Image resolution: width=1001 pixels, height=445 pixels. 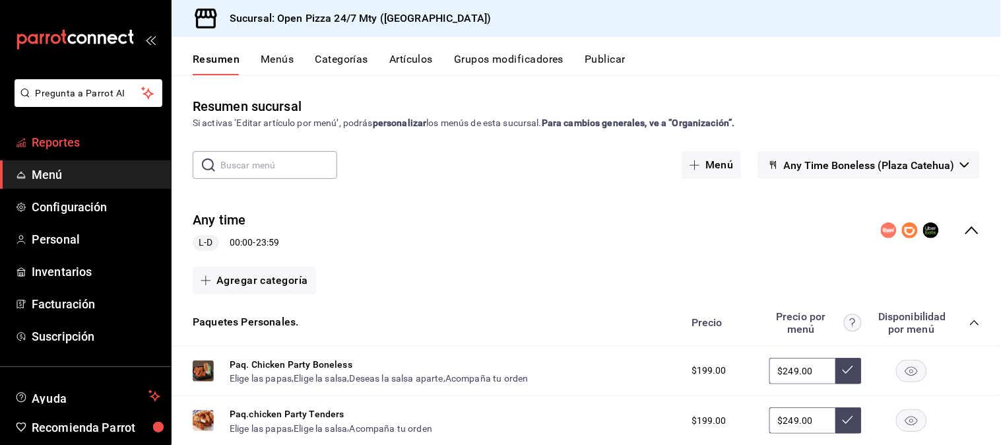 I want to click on span: Configuración, so click(x=96, y=207).